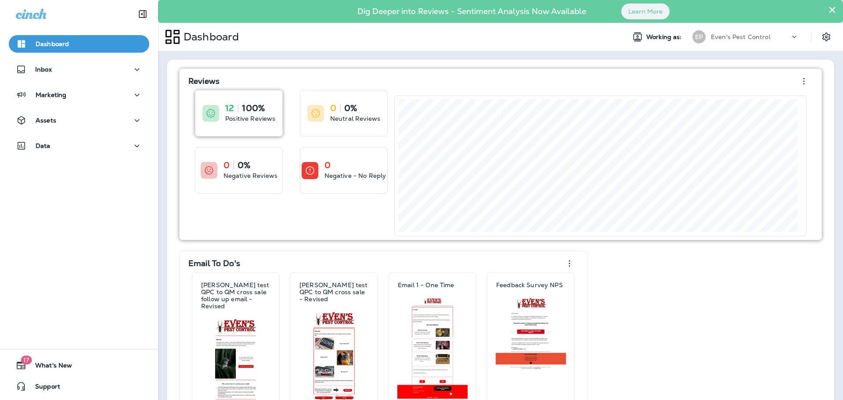  What do you see at coordinates (250, 119) in the screenshot?
I see `p: Positive Reviews` at bounding box center [250, 119].